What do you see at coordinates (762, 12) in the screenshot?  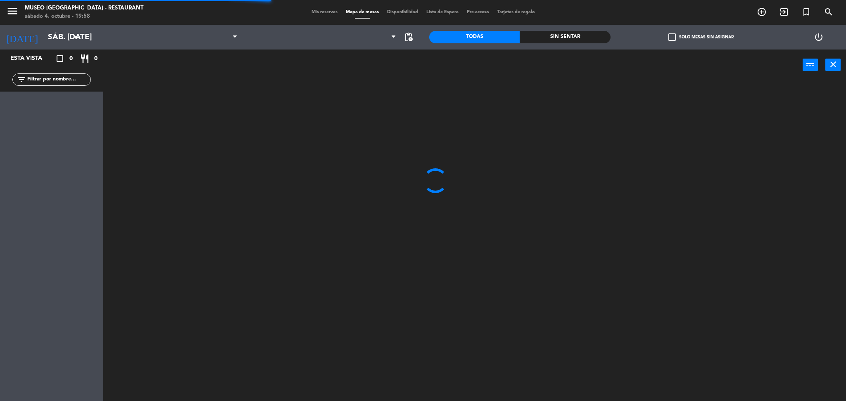 I see `i: add_circle_outline` at bounding box center [762, 12].